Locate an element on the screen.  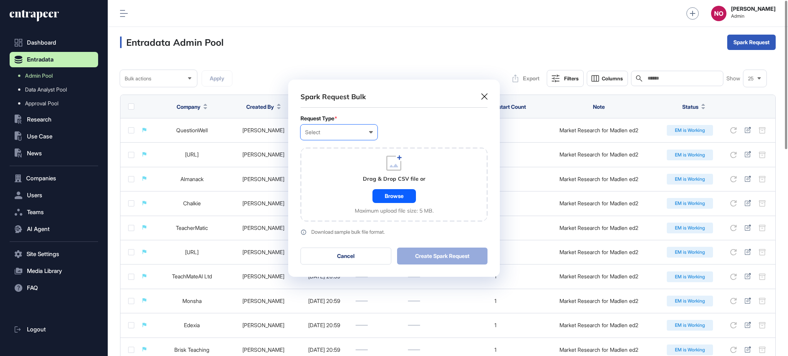
div: Select is located at coordinates (339, 132).